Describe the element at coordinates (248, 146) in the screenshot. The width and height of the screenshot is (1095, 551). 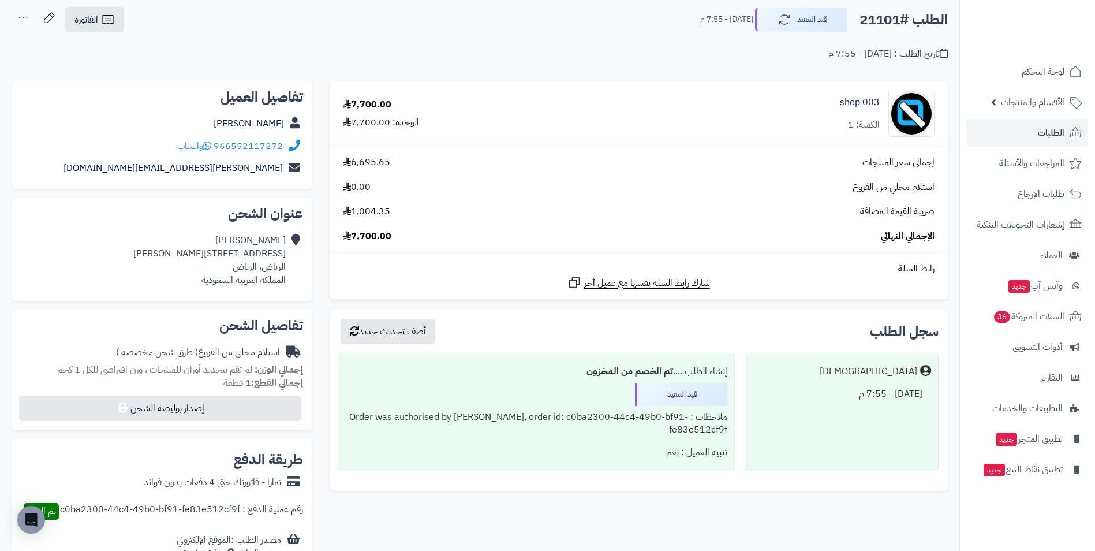
I see `a: 966552117272` at that location.